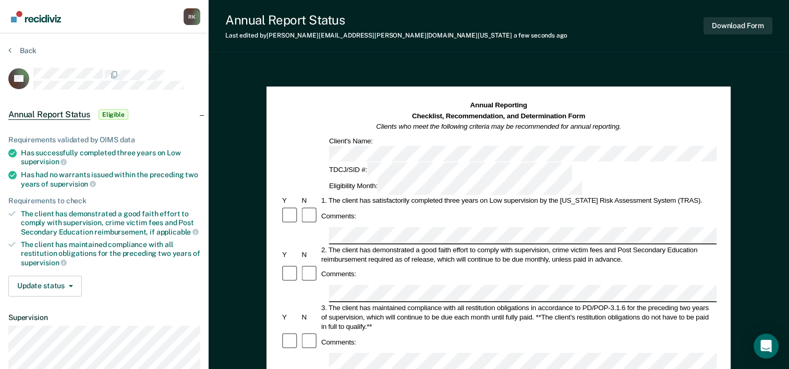 This screenshot has height=369, width=789. I want to click on div: Has had no warrants issued within the preceding two years of, so click(111, 179).